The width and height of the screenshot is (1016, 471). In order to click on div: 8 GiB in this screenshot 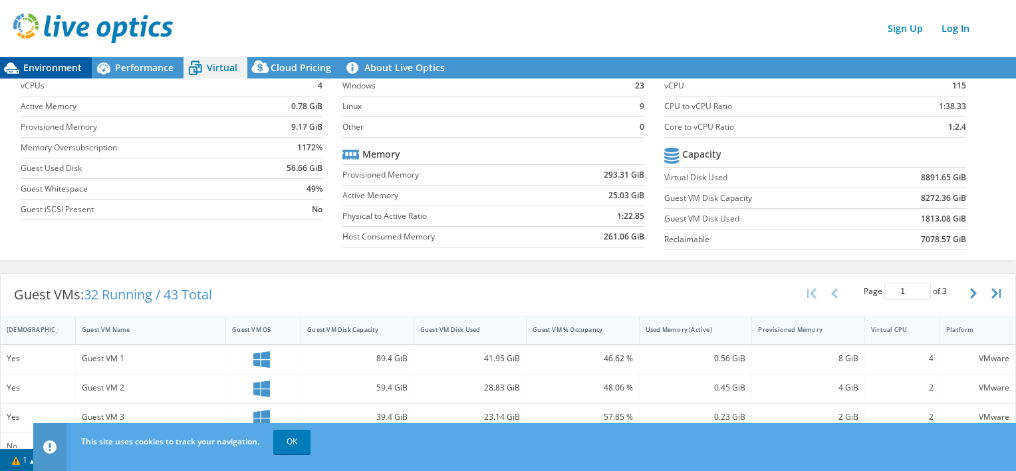, I will do `click(808, 358)`.